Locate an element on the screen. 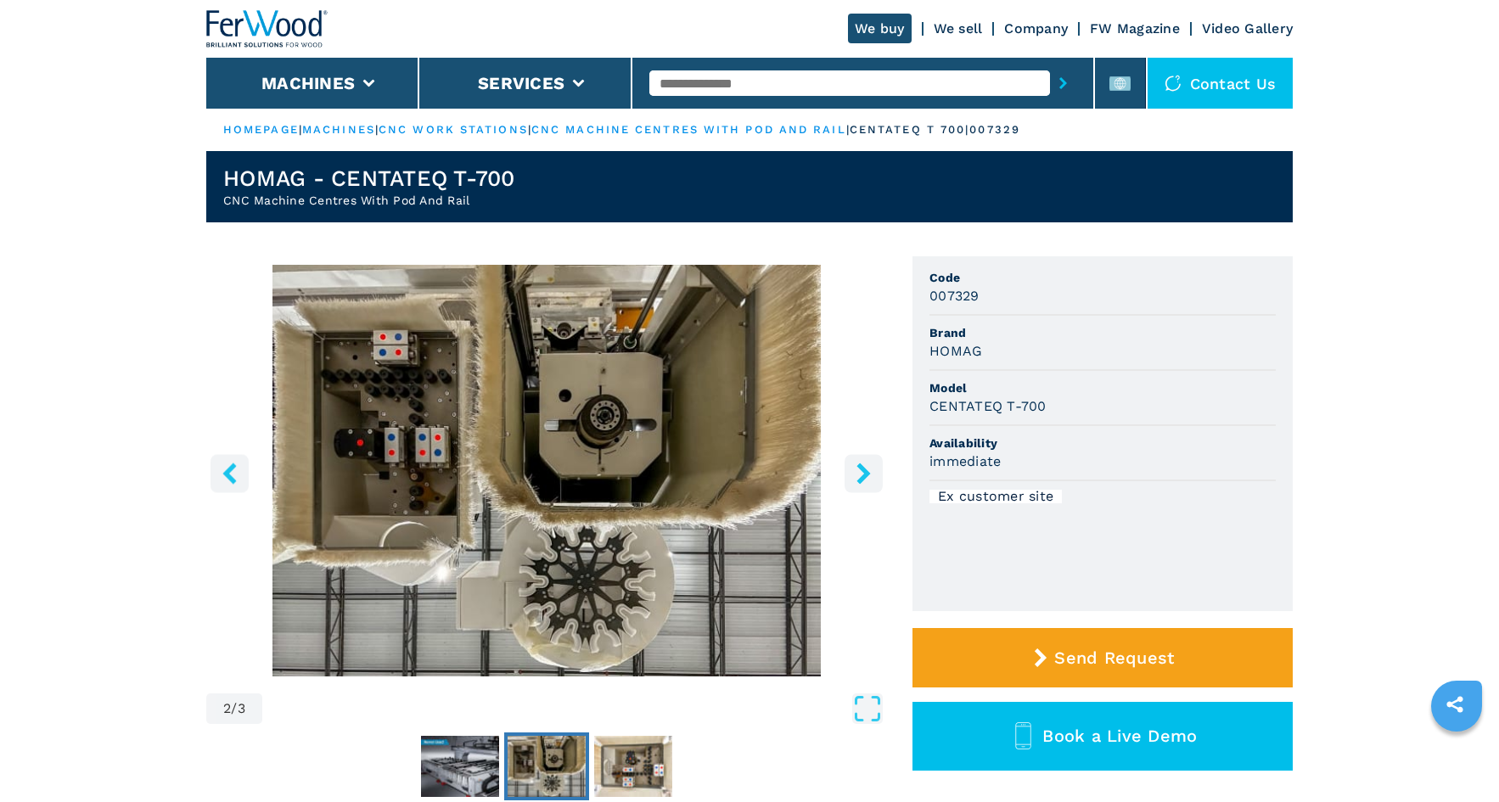 Image resolution: width=1499 pixels, height=802 pixels. div: Contact us is located at coordinates (1221, 83).